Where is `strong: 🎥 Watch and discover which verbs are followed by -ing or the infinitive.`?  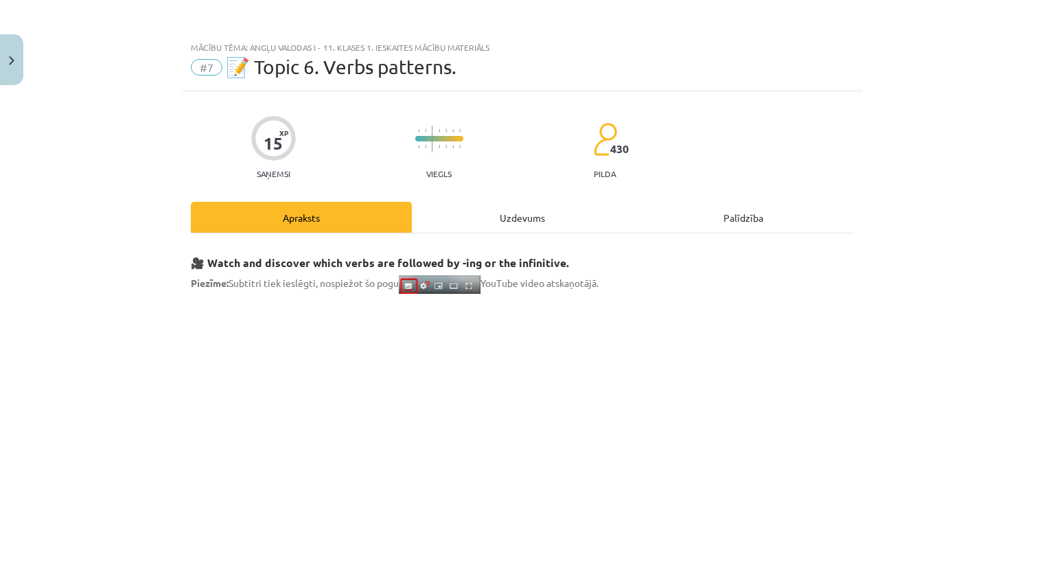
strong: 🎥 Watch and discover which verbs are followed by -ing or the infinitive. is located at coordinates (380, 262).